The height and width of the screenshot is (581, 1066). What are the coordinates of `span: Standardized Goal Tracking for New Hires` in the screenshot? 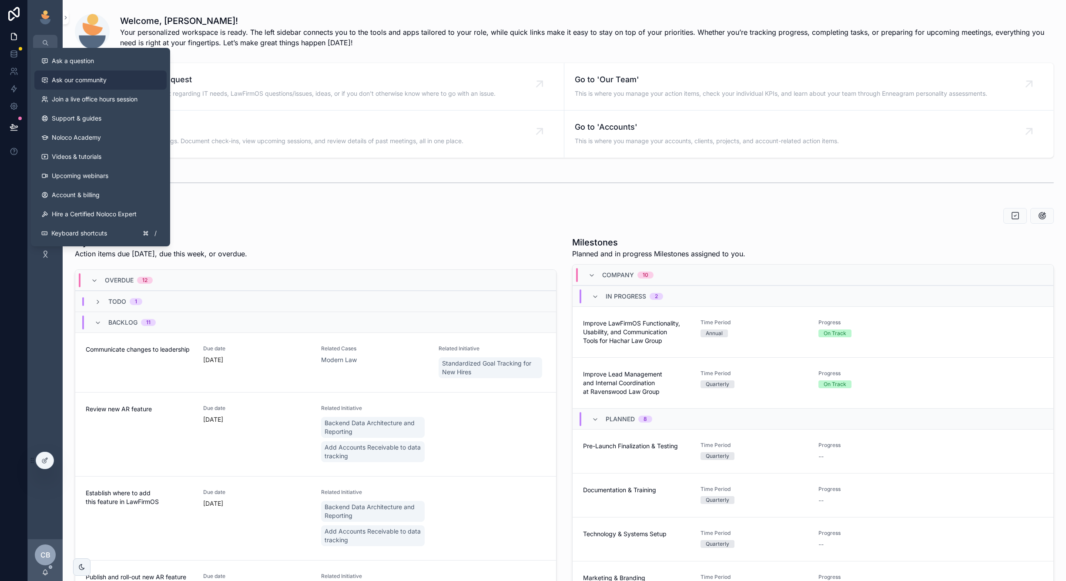 It's located at (491, 368).